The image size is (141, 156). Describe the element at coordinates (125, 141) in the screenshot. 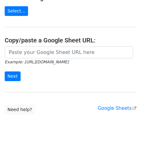

I see `div: Chat Widget` at that location.